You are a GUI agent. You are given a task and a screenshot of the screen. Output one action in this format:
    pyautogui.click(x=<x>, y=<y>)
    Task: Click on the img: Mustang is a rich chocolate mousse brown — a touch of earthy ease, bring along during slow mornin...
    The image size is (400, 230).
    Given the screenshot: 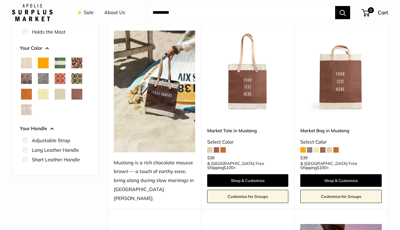 What is the action you would take?
    pyautogui.click(x=154, y=92)
    